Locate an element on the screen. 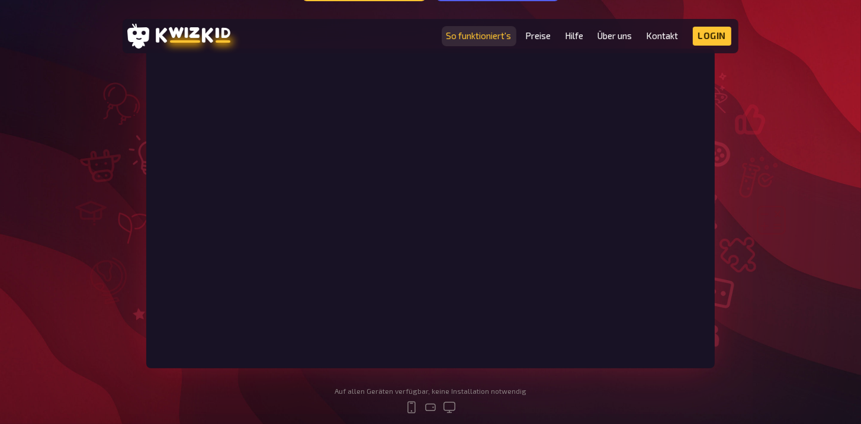  a: Über uns is located at coordinates (615, 36).